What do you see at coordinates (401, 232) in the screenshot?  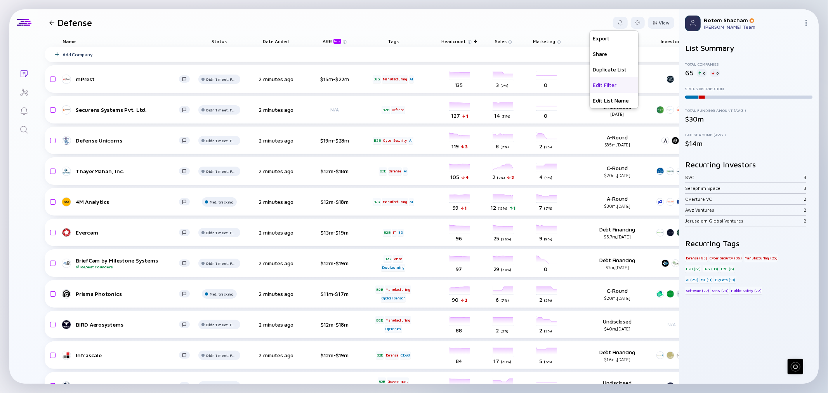 I see `div: 3D` at bounding box center [401, 232].